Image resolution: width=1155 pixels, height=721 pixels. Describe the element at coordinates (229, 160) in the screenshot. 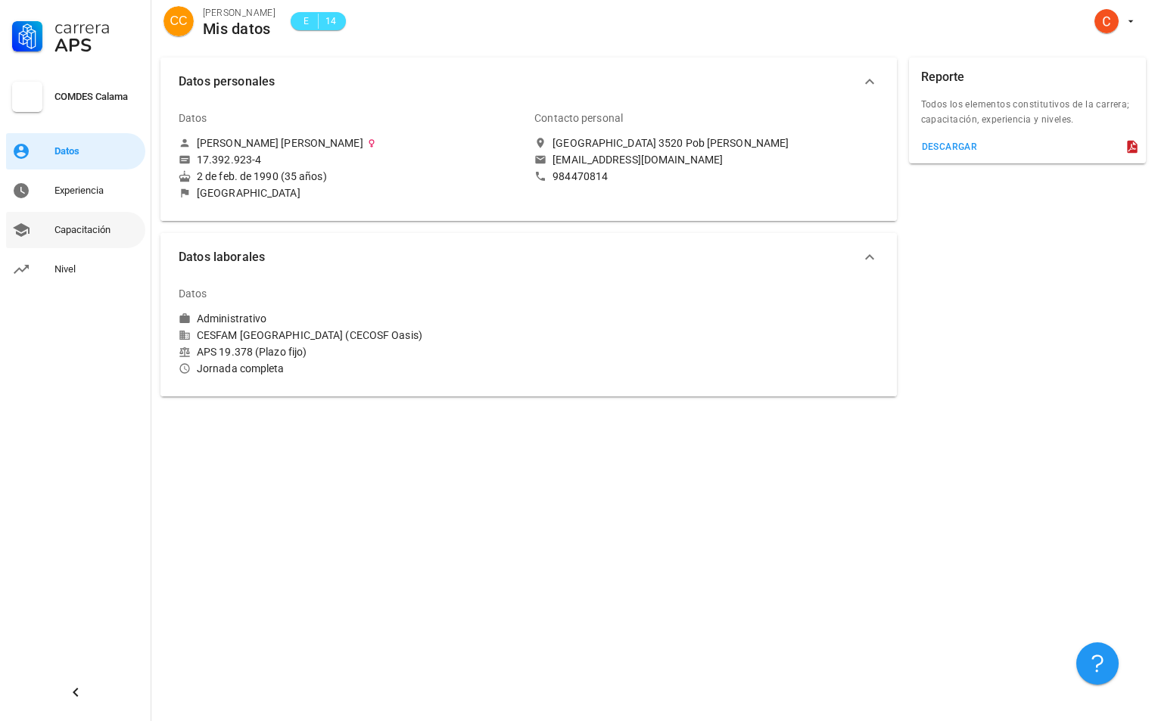

I see `div: 17.392.923-4` at that location.